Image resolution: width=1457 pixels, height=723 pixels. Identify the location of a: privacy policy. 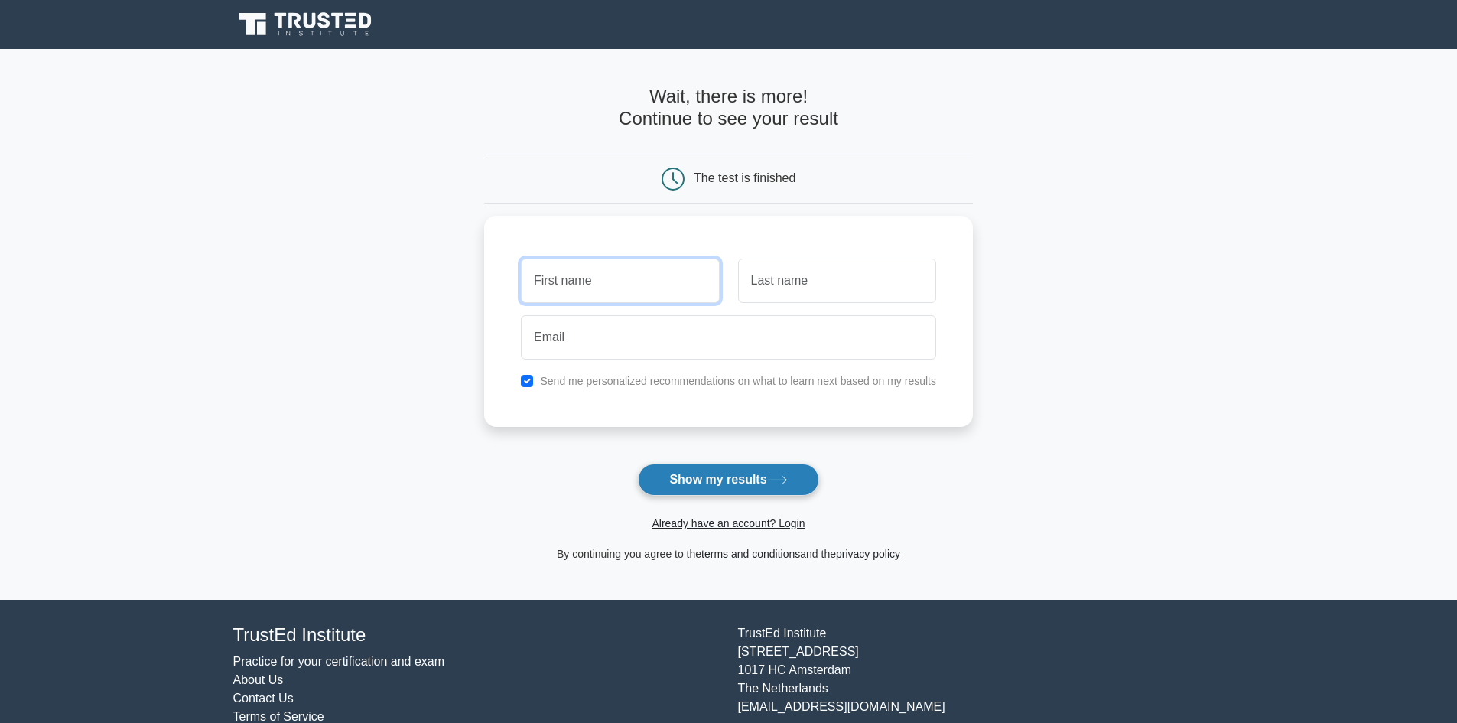
(868, 554).